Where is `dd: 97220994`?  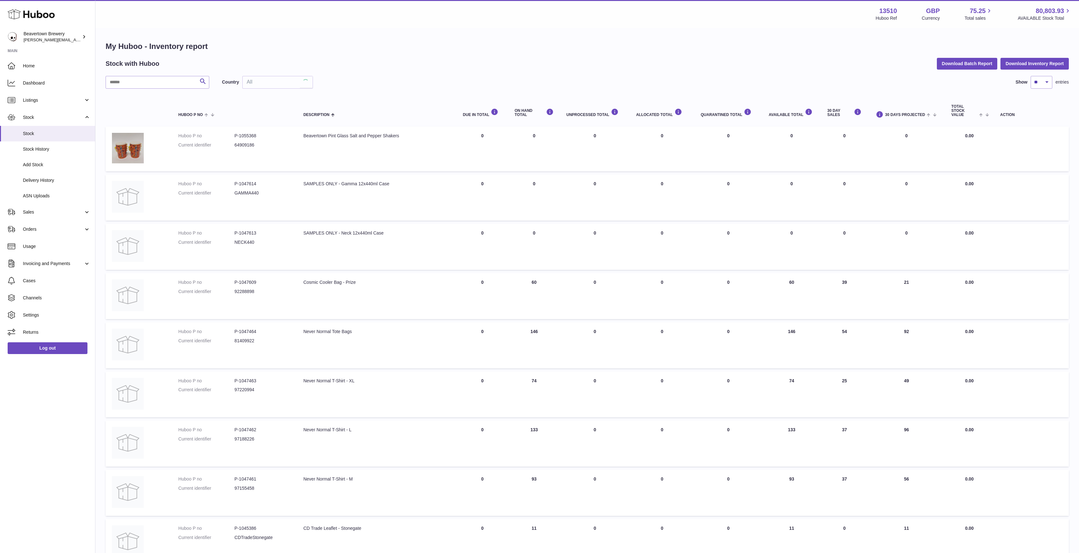 dd: 97220994 is located at coordinates (262, 390).